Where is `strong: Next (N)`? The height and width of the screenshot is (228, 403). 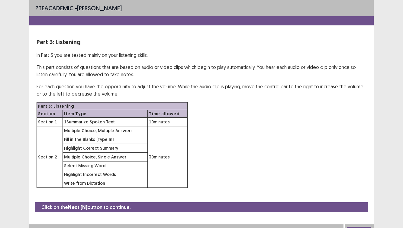 strong: Next (N) is located at coordinates (78, 207).